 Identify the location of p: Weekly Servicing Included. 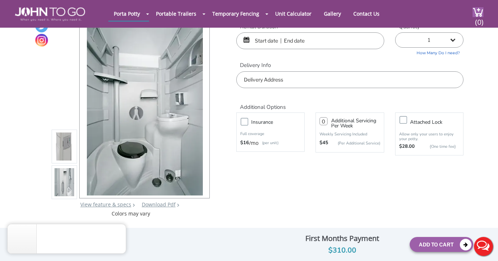
(350, 134).